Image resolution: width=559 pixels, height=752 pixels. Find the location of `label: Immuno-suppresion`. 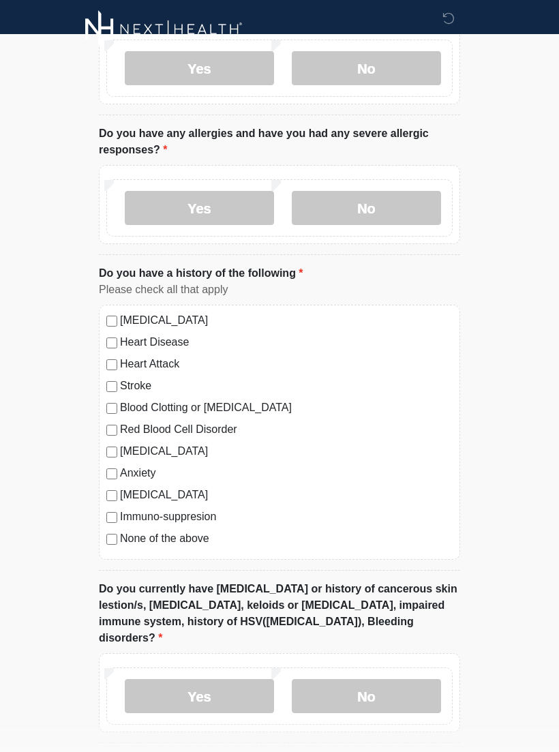

label: Immuno-suppresion is located at coordinates (286, 517).